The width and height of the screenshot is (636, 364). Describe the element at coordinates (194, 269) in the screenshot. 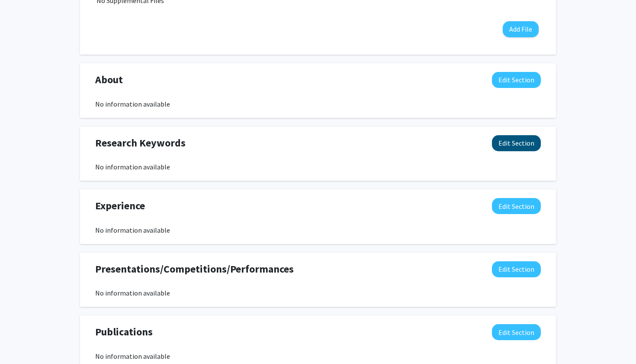

I see `span: Presentations/Competitions/Performances` at that location.